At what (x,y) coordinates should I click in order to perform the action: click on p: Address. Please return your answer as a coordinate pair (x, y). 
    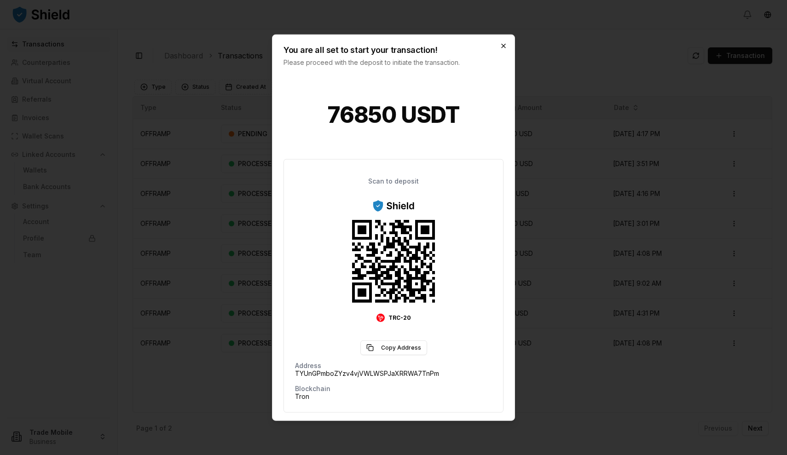
    Looking at the image, I should click on (308, 366).